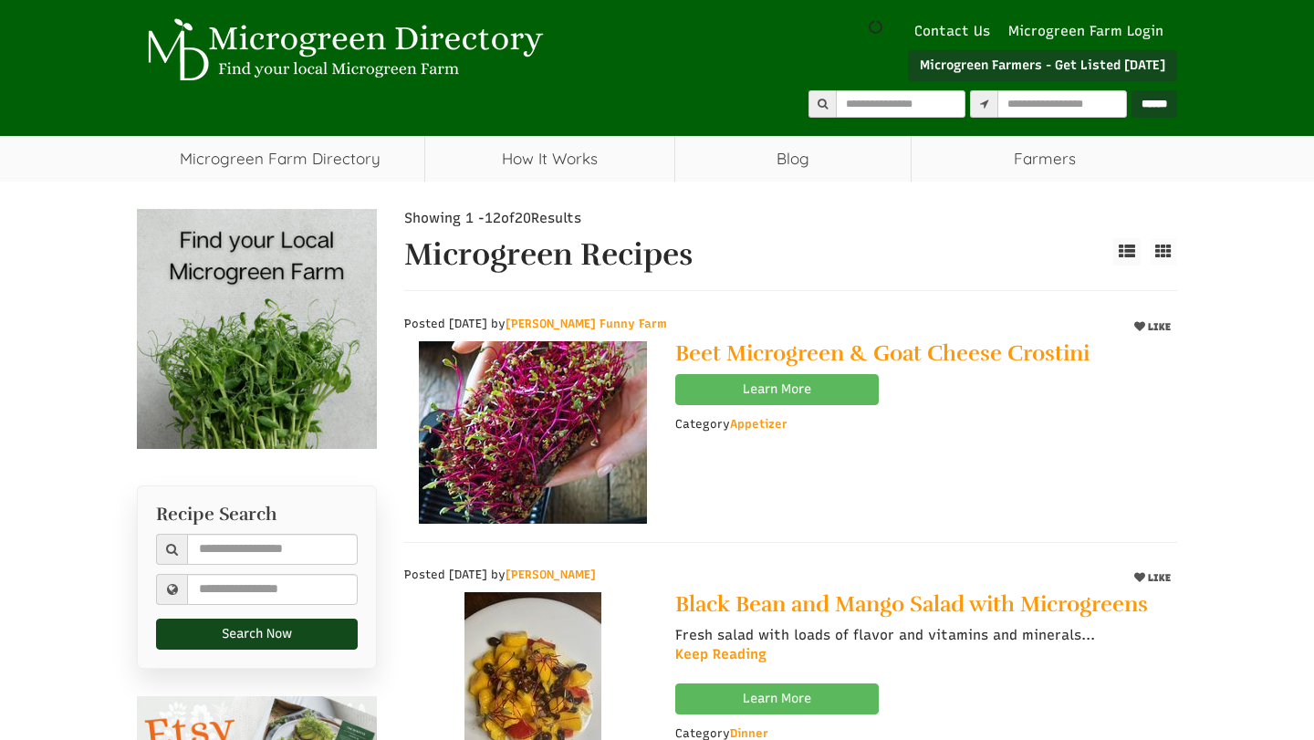 This screenshot has height=740, width=1314. What do you see at coordinates (549, 159) in the screenshot?
I see `a: How It Works` at bounding box center [549, 159].